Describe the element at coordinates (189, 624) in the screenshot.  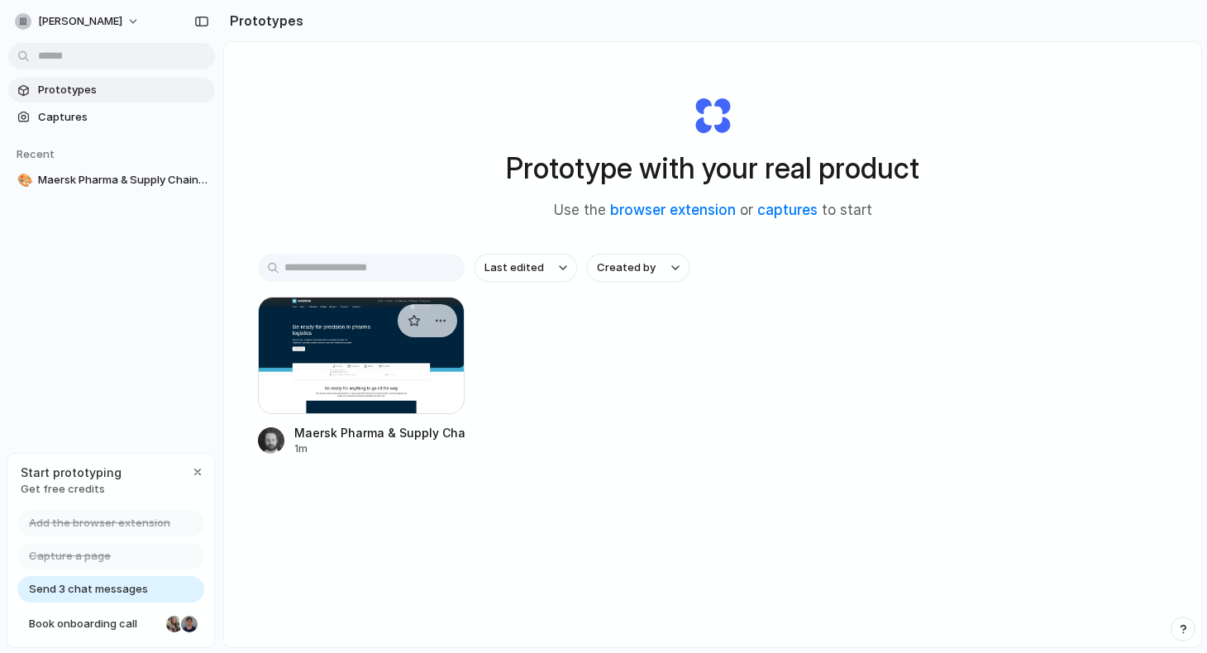
I see `div: Christian Iacullo` at that location.